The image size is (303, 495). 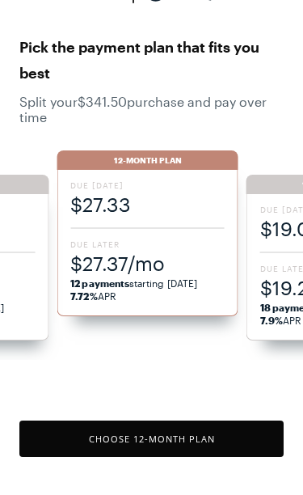 What do you see at coordinates (147, 244) in the screenshot?
I see `span: Due Later` at bounding box center [147, 244].